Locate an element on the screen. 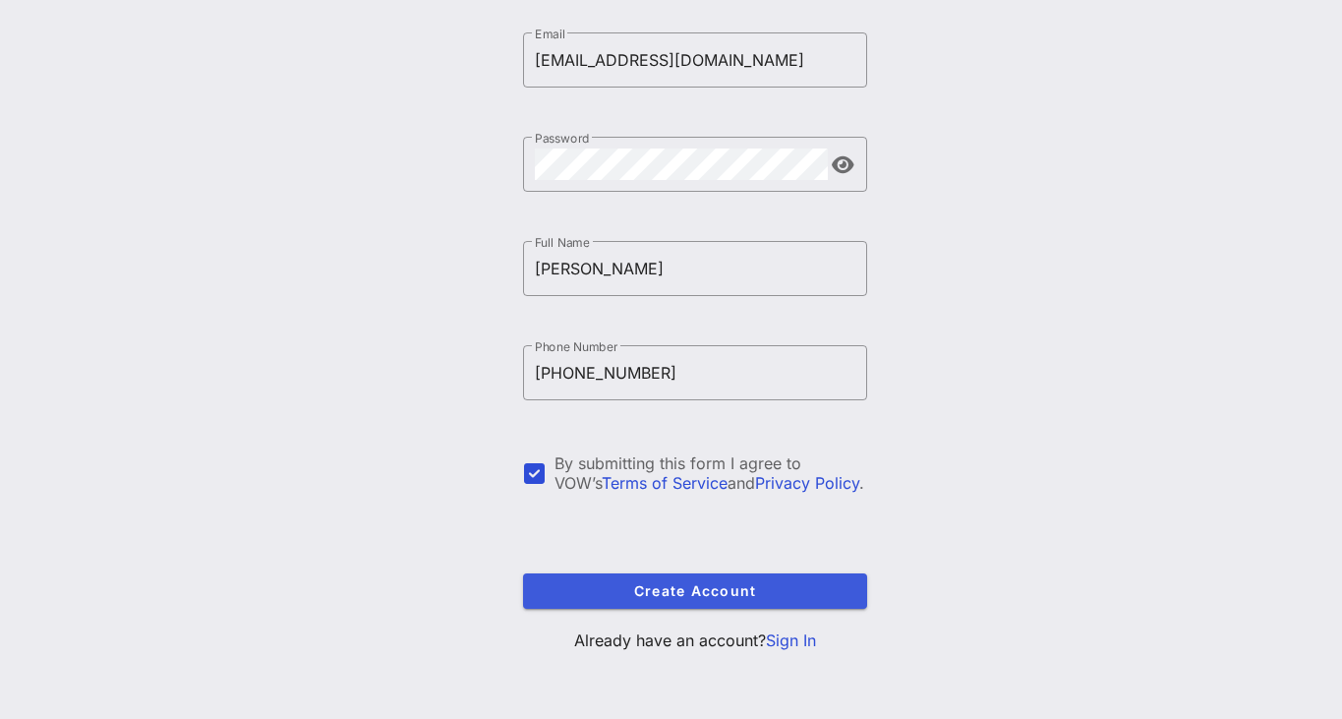 Image resolution: width=1342 pixels, height=719 pixels. a: Sign In is located at coordinates (790, 640).